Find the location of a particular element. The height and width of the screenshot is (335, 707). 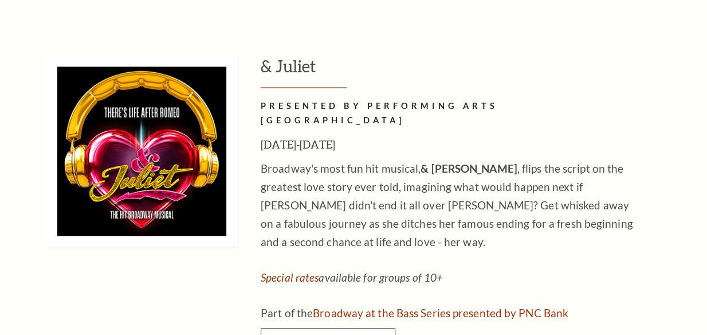

img: jul-nos-335x335.jpg is located at coordinates (142, 151).